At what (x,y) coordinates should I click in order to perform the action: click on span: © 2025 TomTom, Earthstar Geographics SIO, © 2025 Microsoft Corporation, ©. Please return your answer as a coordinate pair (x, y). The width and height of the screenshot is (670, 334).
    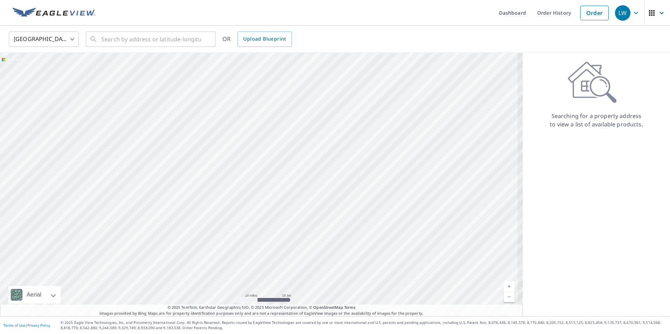
    Looking at the image, I should click on (261, 308).